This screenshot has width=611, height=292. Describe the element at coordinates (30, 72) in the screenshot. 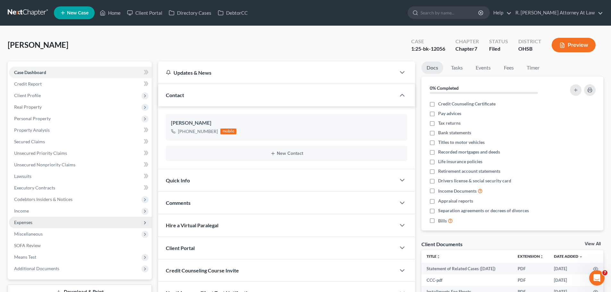

I see `span: Case Dashboard` at that location.